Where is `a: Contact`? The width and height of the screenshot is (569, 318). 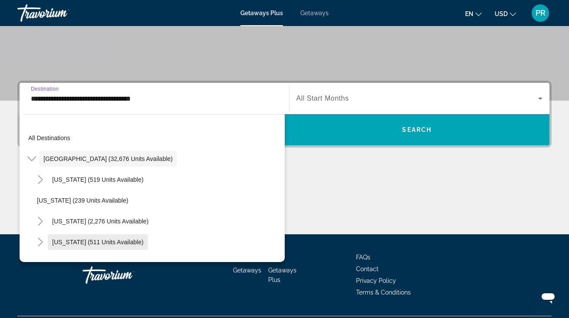 a: Contact is located at coordinates (367, 269).